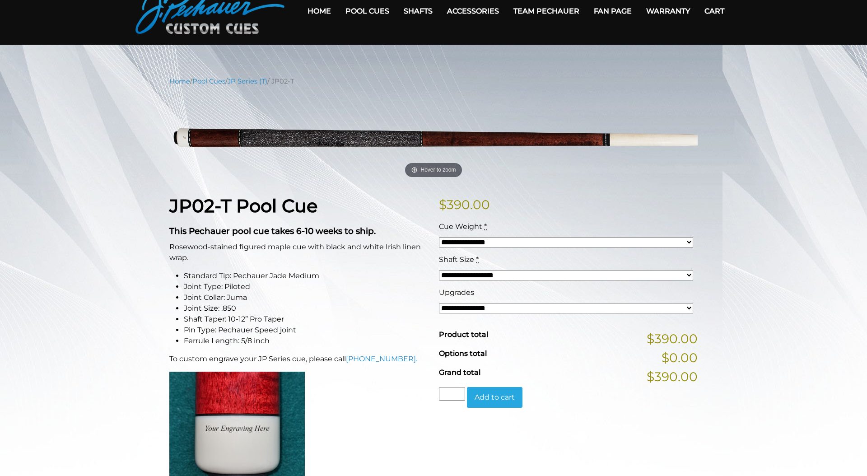  Describe the element at coordinates (680, 358) in the screenshot. I see `span: $0.00` at that location.